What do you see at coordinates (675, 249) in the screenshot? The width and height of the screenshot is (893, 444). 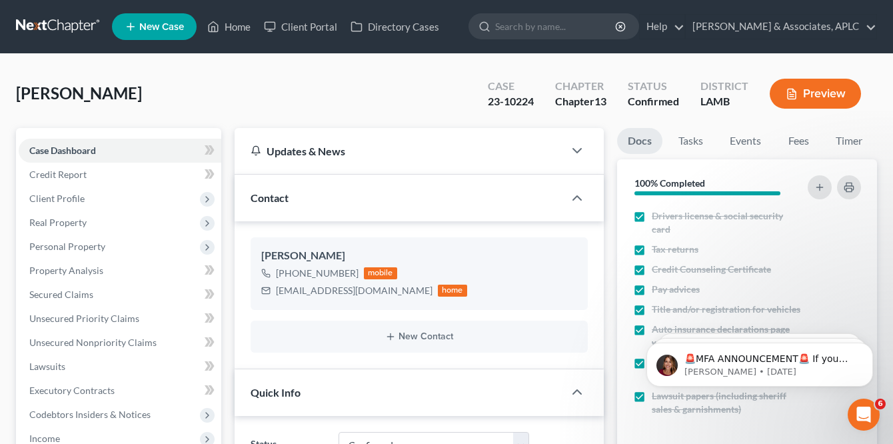 I see `span: Tax returns` at bounding box center [675, 249].